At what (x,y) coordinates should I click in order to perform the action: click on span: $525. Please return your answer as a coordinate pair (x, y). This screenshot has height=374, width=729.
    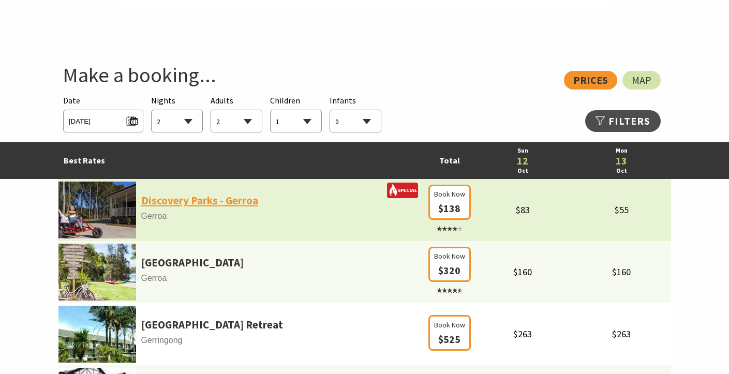
    Looking at the image, I should click on (449, 339).